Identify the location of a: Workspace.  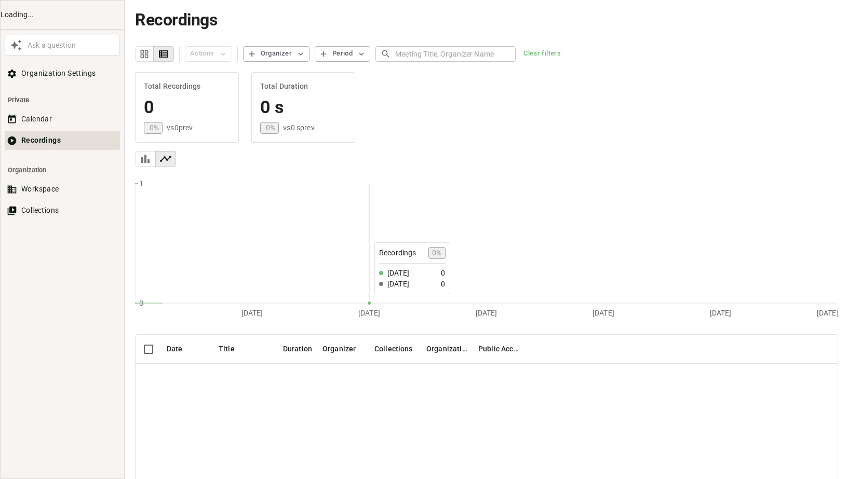
(62, 189).